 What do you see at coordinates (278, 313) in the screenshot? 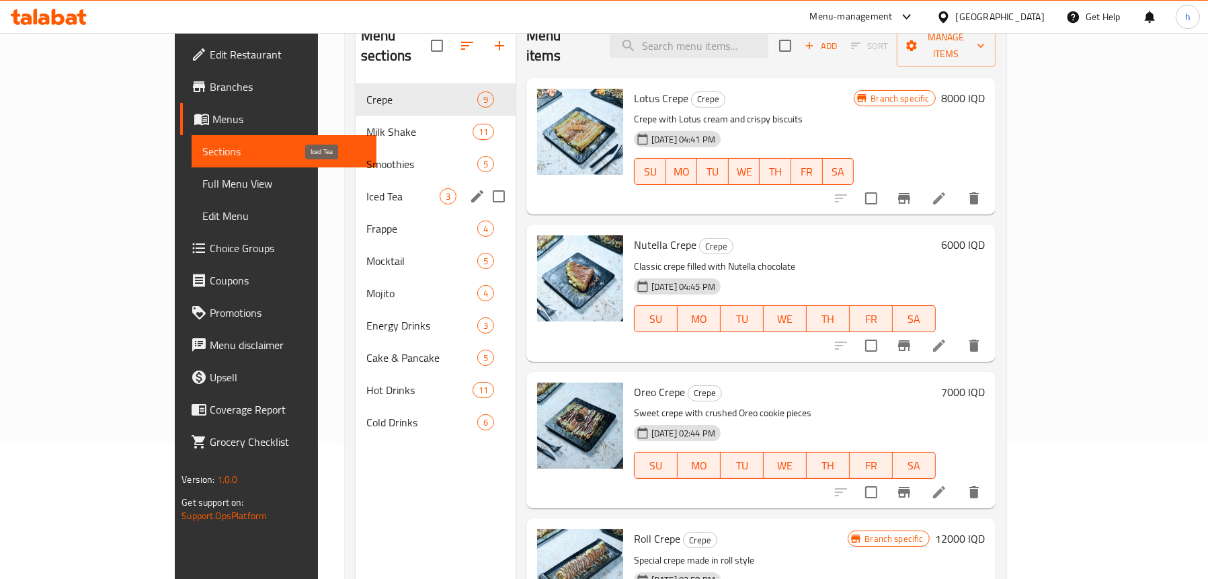
I see `a: Promotions` at bounding box center [278, 313].